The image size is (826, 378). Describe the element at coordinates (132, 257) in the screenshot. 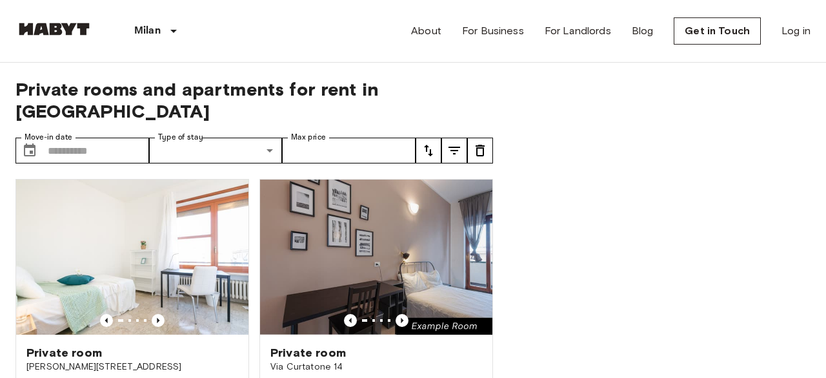

I see `img: Marketing picture of unit IT-14-048-001-03H` at that location.